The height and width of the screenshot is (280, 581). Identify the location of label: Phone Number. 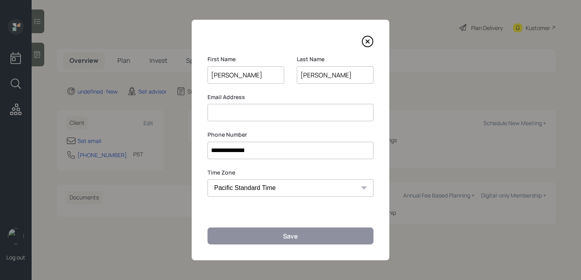
(290, 135).